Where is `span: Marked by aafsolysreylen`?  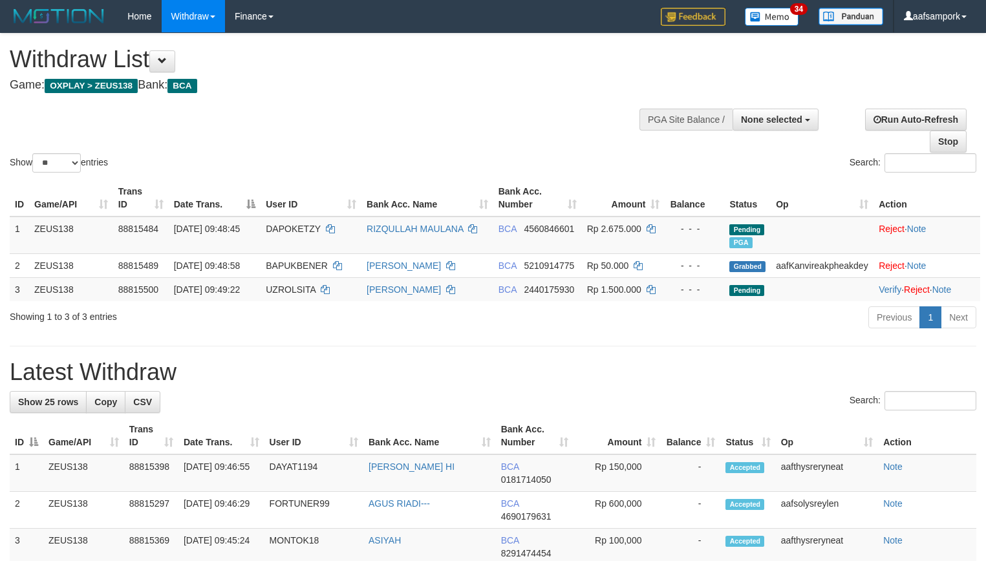
span: Marked by aafsolysreylen is located at coordinates (740, 242).